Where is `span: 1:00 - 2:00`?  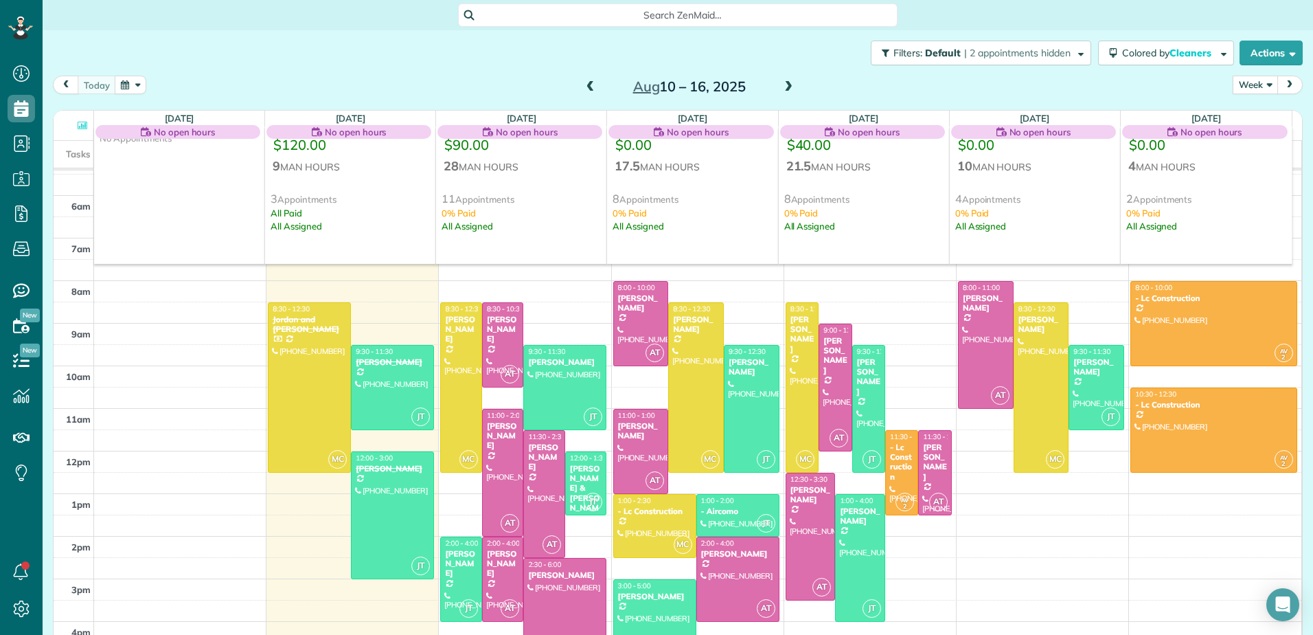
span: 1:00 - 2:00 is located at coordinates (718, 500).